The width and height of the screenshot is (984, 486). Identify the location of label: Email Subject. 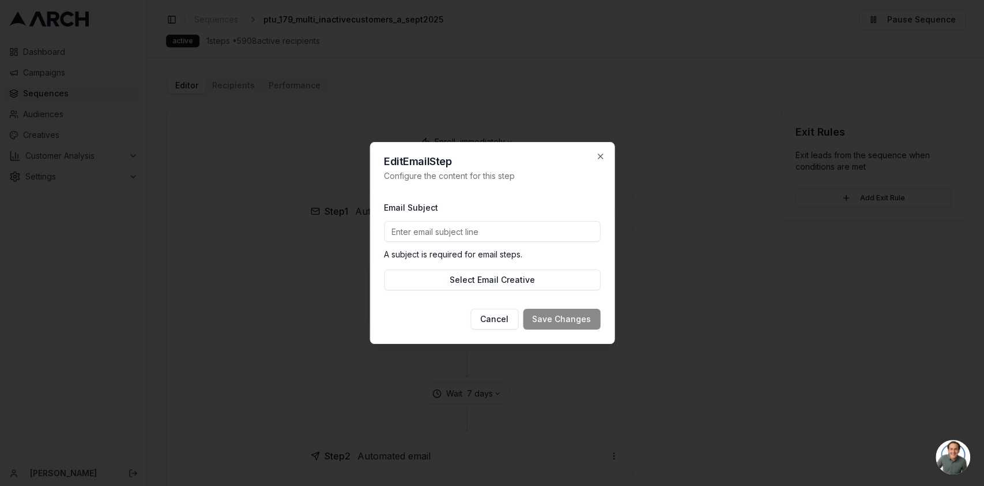
(411, 207).